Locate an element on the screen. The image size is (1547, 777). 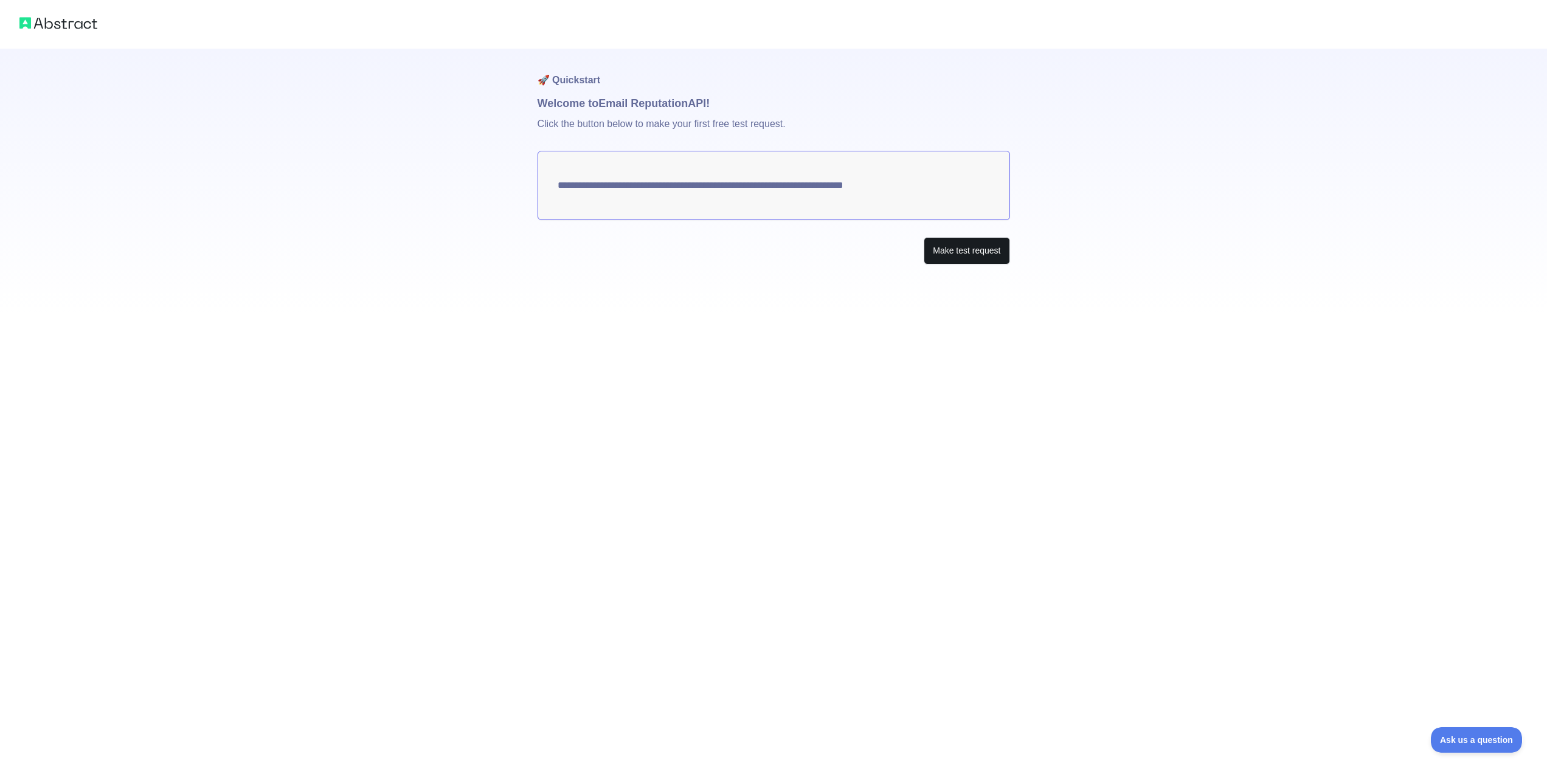
h1: Welcome to Email Reputation API! is located at coordinates (774, 103).